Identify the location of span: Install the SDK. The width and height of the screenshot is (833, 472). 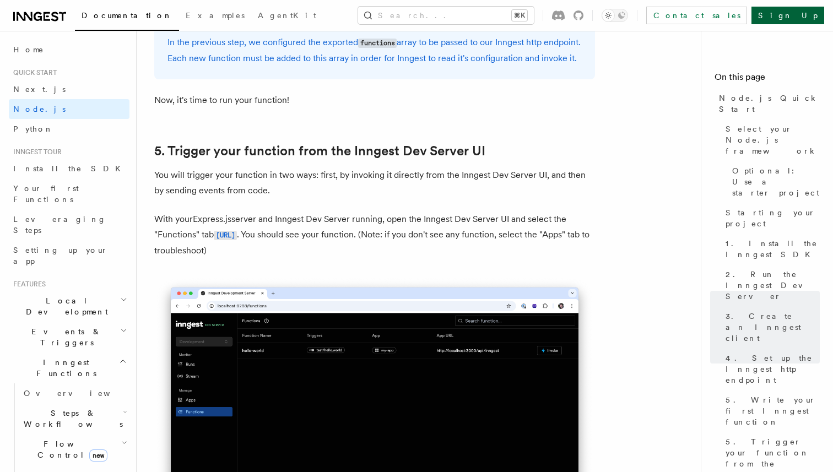
(70, 169).